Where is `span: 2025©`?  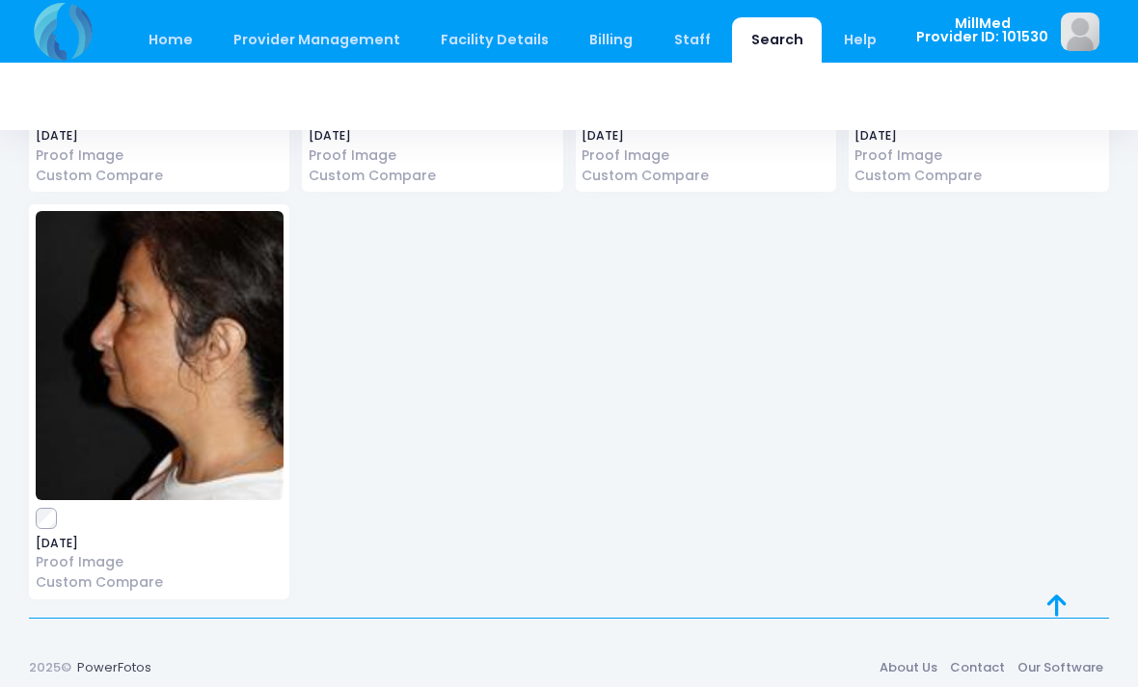 span: 2025© is located at coordinates (50, 667).